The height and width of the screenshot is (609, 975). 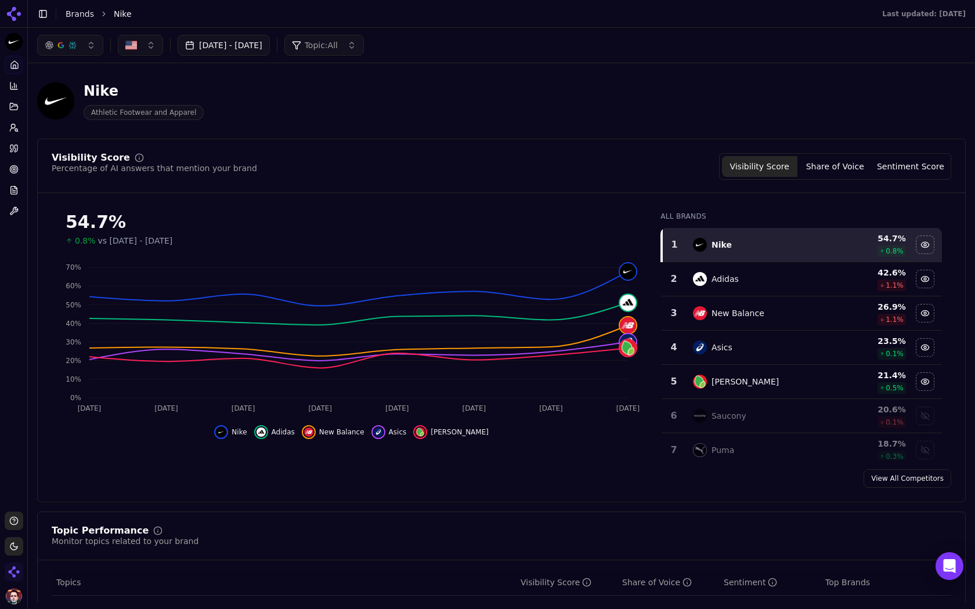 What do you see at coordinates (80, 14) in the screenshot?
I see `a: Brands` at bounding box center [80, 14].